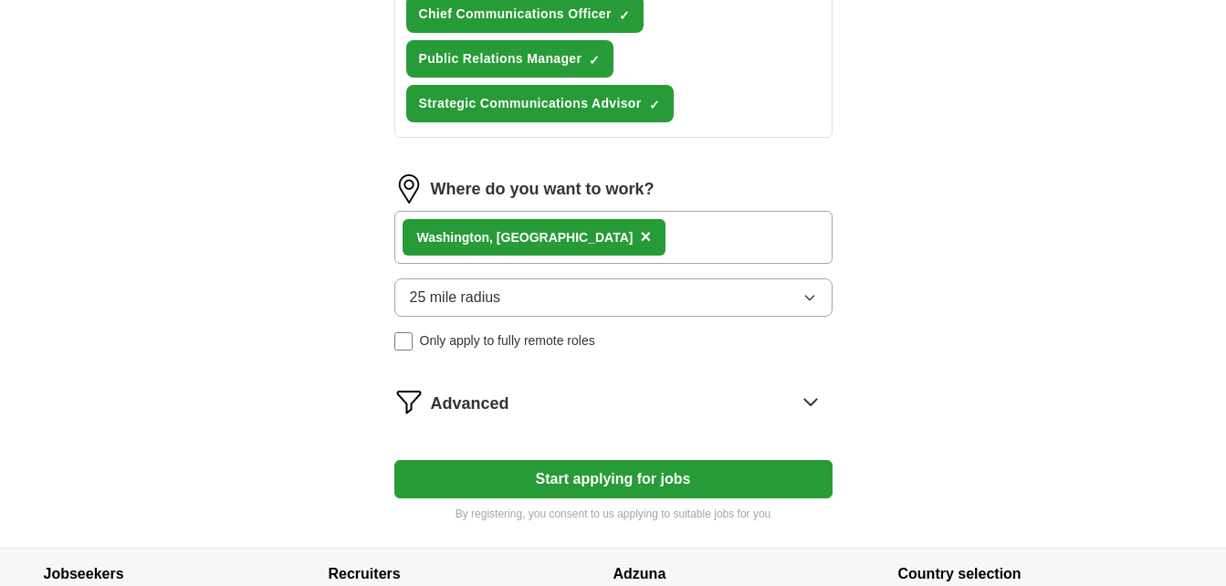 This screenshot has height=586, width=1226. What do you see at coordinates (470, 403) in the screenshot?
I see `span: Advanced` at bounding box center [470, 403].